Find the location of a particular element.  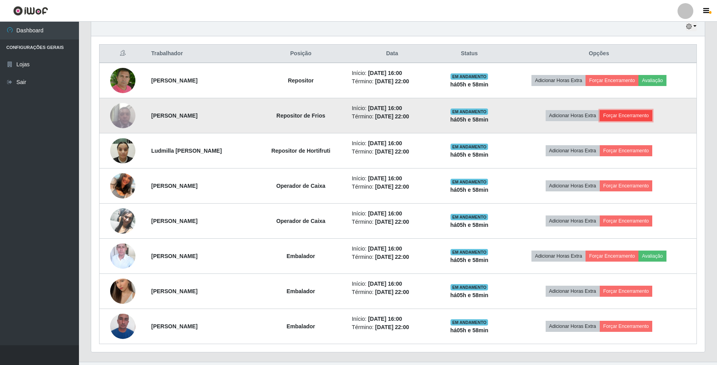

img: 1728657524685.jpeg is located at coordinates (123, 221).